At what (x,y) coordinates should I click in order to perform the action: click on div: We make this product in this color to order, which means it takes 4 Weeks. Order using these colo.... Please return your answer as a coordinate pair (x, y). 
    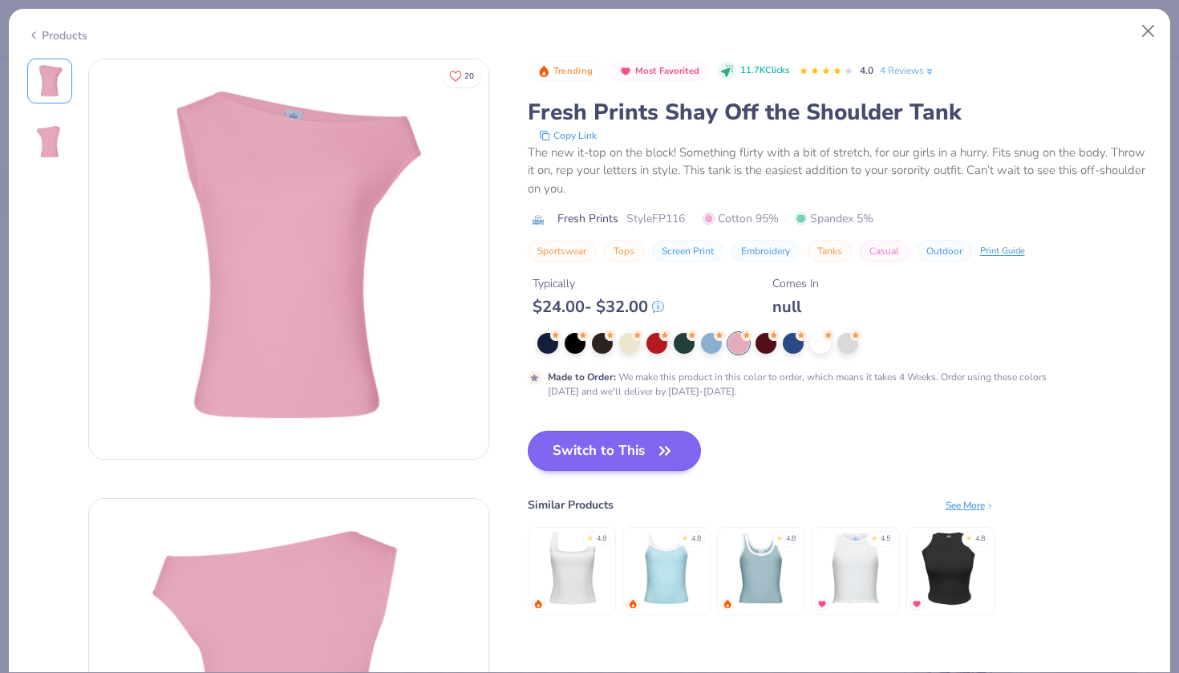
    Looking at the image, I should click on (812, 384).